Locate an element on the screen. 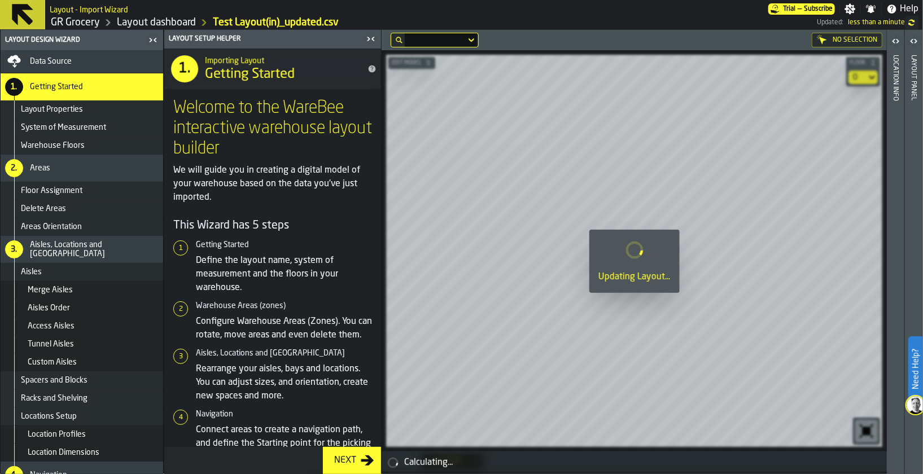  li: menu Aisles, Locations and Bays is located at coordinates (82, 250).